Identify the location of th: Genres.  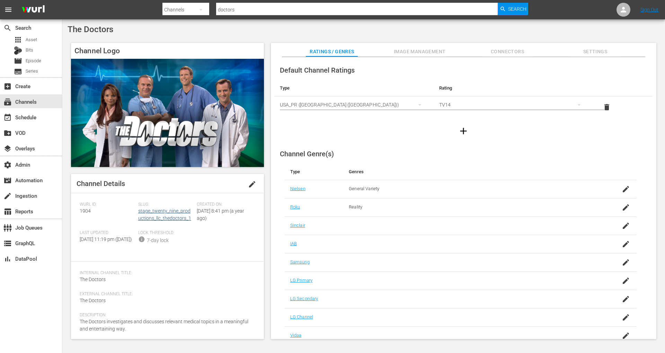
(470, 172).